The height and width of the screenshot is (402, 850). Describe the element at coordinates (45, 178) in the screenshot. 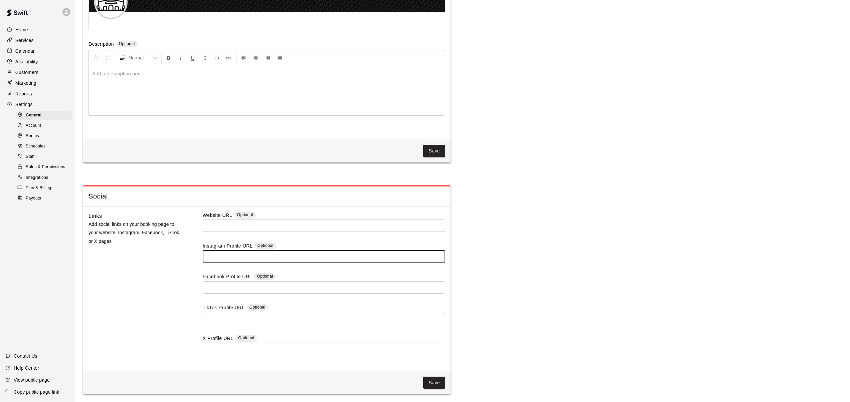

I see `a: Integrations` at that location.